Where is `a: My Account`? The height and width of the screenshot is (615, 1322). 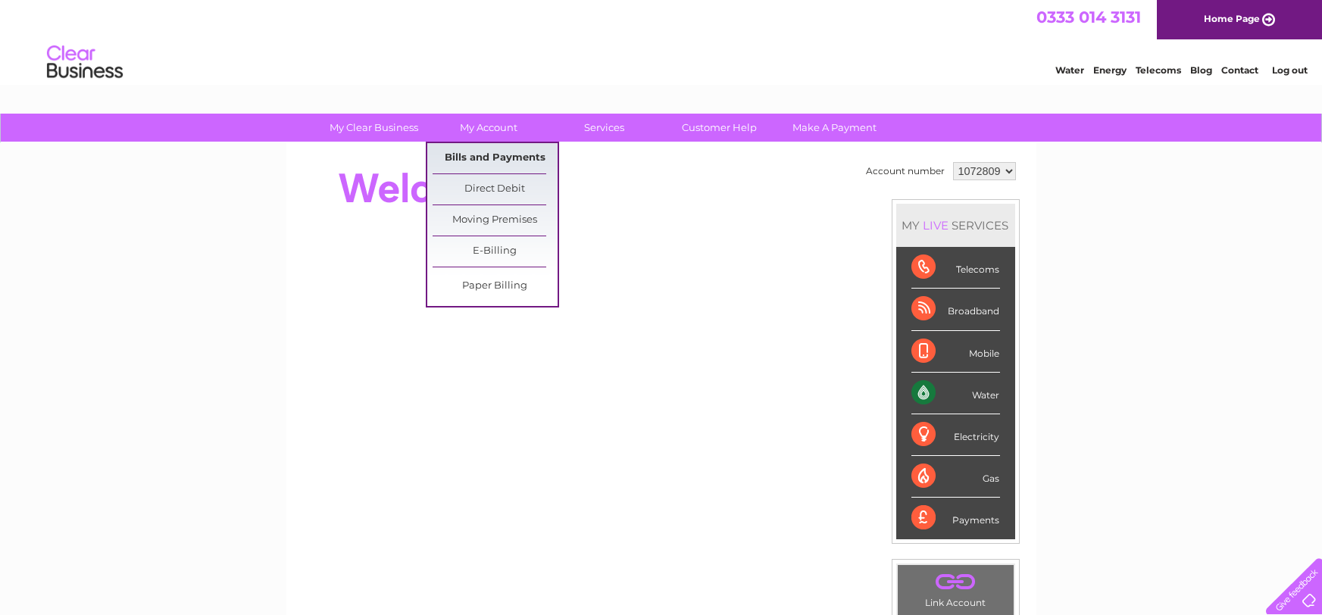
a: My Account is located at coordinates (489, 127).